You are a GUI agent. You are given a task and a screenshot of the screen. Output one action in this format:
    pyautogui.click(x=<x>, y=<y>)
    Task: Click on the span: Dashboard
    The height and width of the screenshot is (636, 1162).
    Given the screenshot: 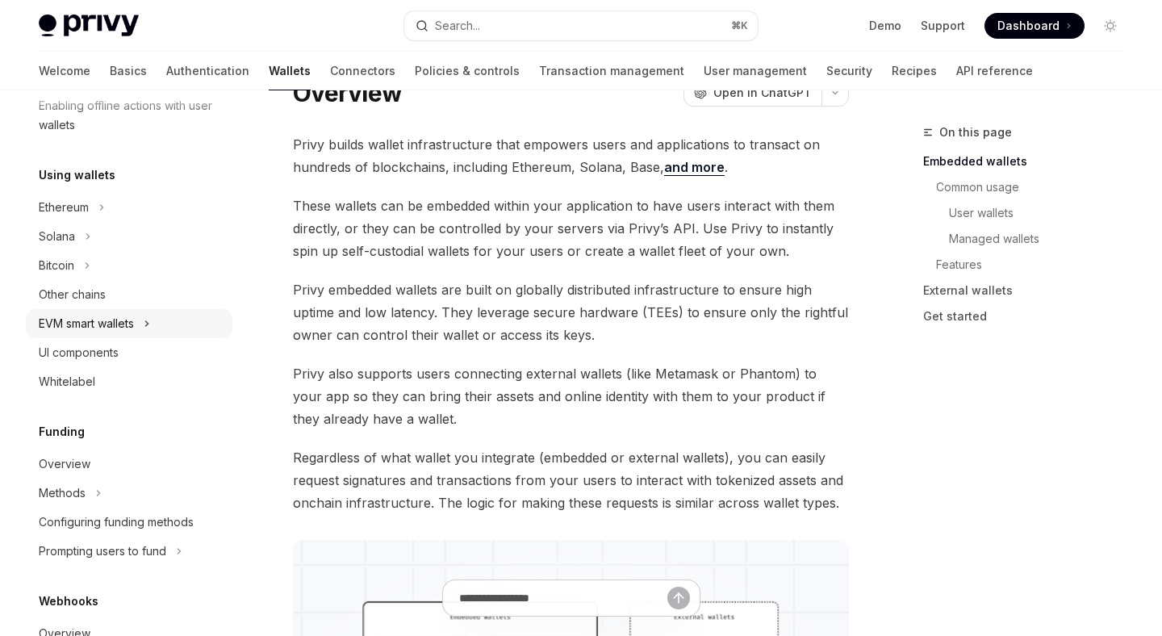 What is the action you would take?
    pyautogui.click(x=1028, y=26)
    